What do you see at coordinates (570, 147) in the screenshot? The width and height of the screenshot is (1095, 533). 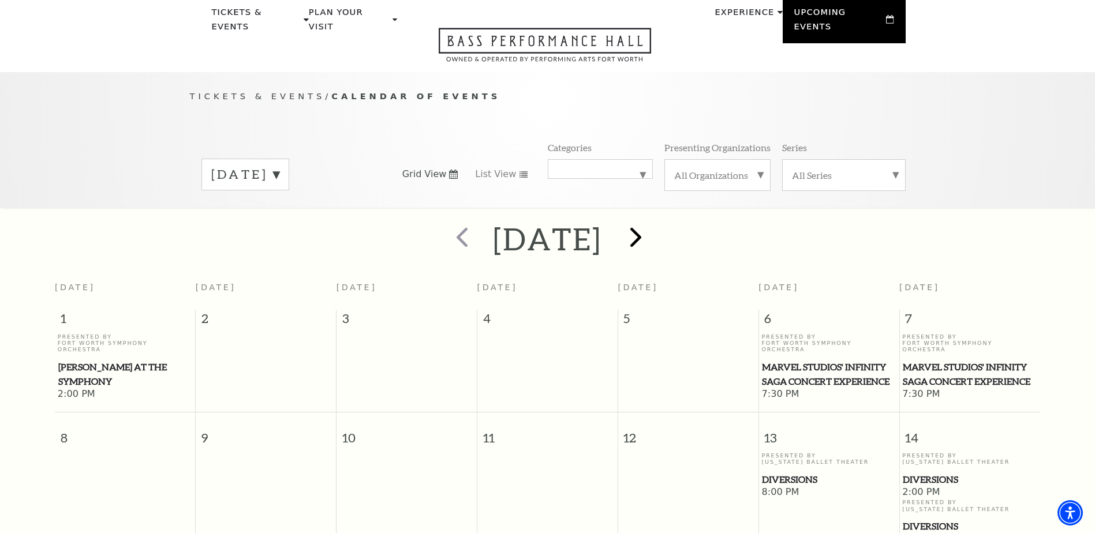 I see `p: Categories` at bounding box center [570, 147].